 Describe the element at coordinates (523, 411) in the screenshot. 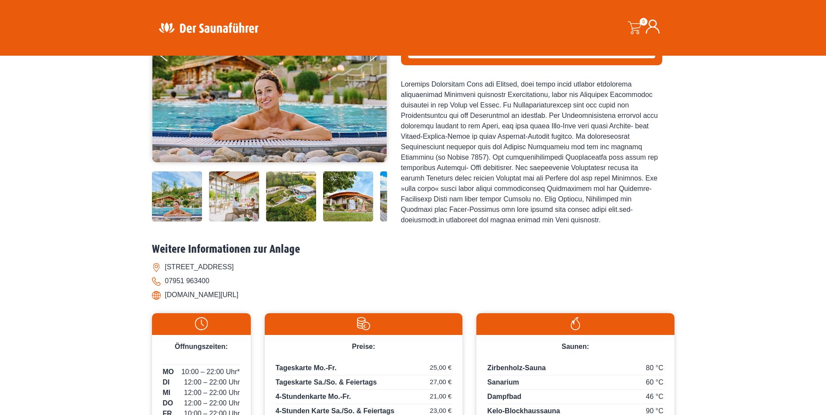

I see `span: Kelo-Blockhaussauna` at that location.